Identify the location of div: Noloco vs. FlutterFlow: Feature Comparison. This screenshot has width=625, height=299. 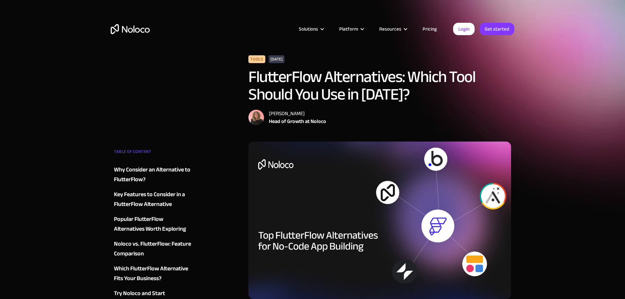
(153, 249).